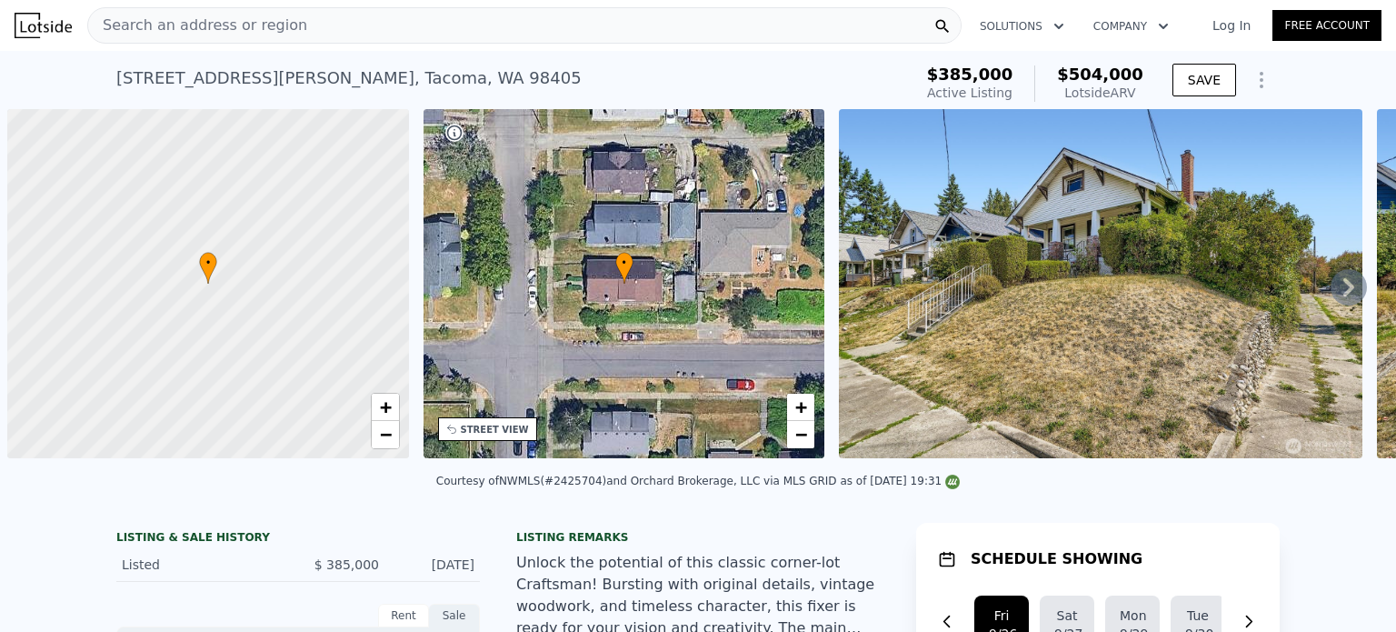  Describe the element at coordinates (1021, 26) in the screenshot. I see `button: Solutions` at that location.